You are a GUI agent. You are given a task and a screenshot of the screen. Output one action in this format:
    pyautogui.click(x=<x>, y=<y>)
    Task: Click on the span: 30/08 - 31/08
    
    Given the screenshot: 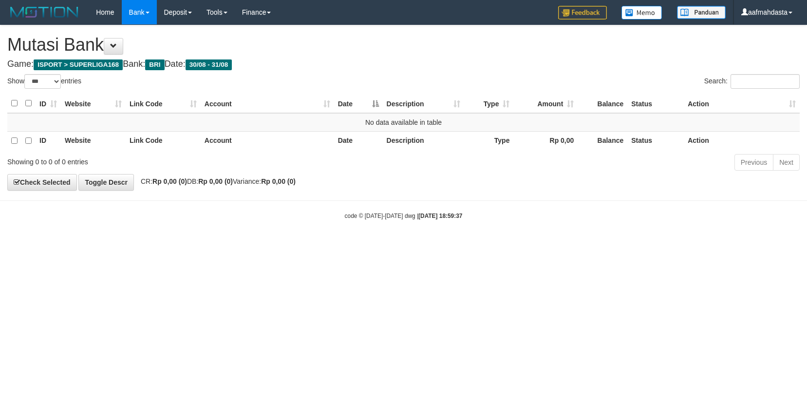 What is the action you would take?
    pyautogui.click(x=209, y=65)
    